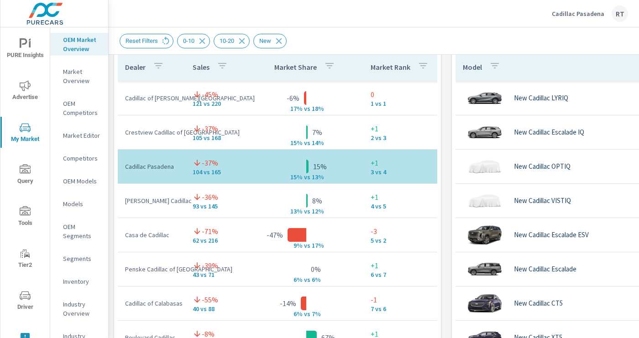  I want to click on p: Competitors, so click(82, 158).